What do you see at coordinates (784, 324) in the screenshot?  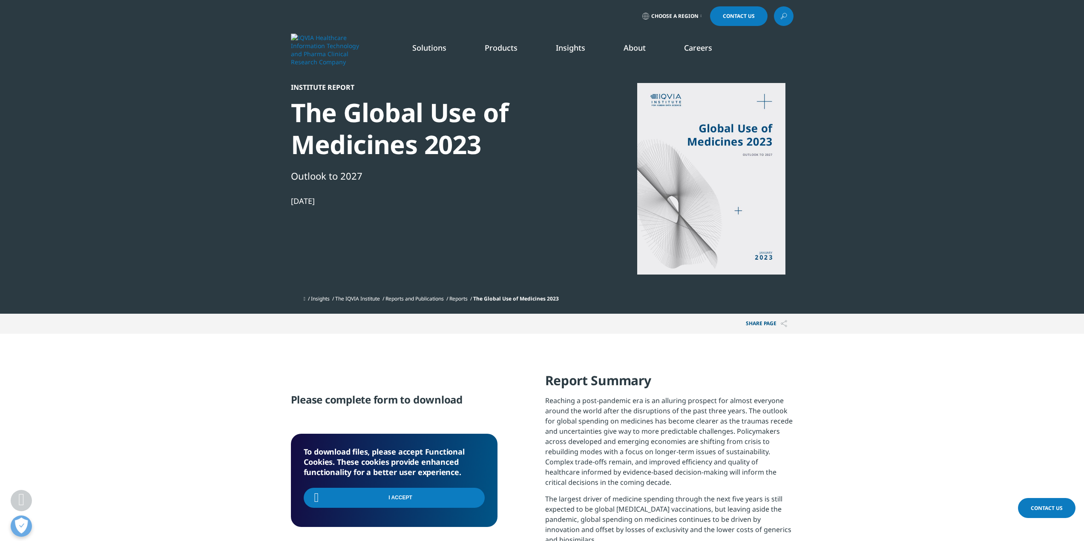 I see `img: Share PAGE` at bounding box center [784, 324].